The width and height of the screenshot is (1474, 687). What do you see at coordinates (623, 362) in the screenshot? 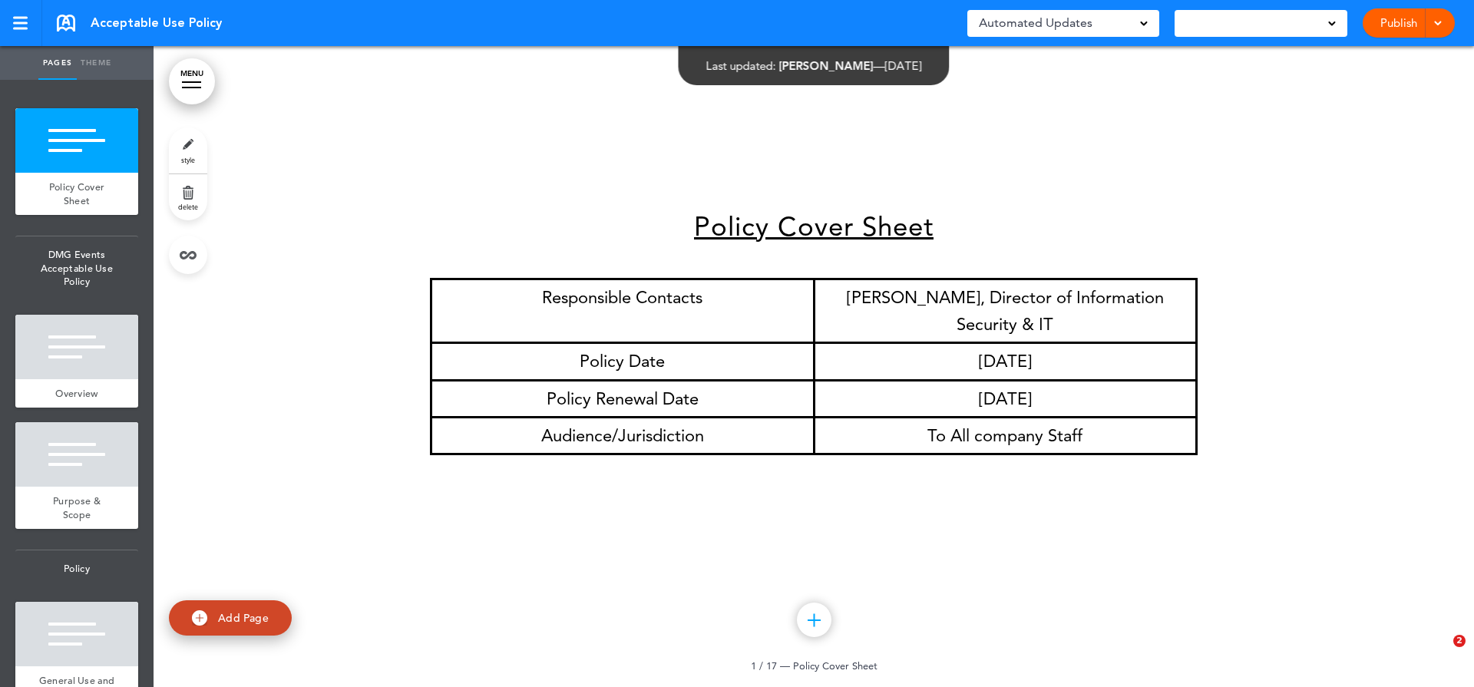
I see `td: Policy Date` at bounding box center [623, 362].